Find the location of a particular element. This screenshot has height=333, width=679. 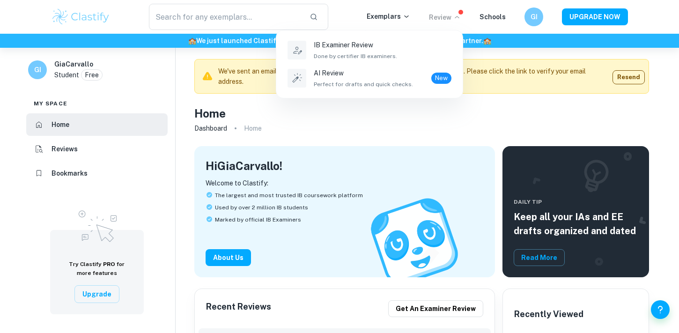

span: Perfect for drafts and quick checks. is located at coordinates (363, 84).